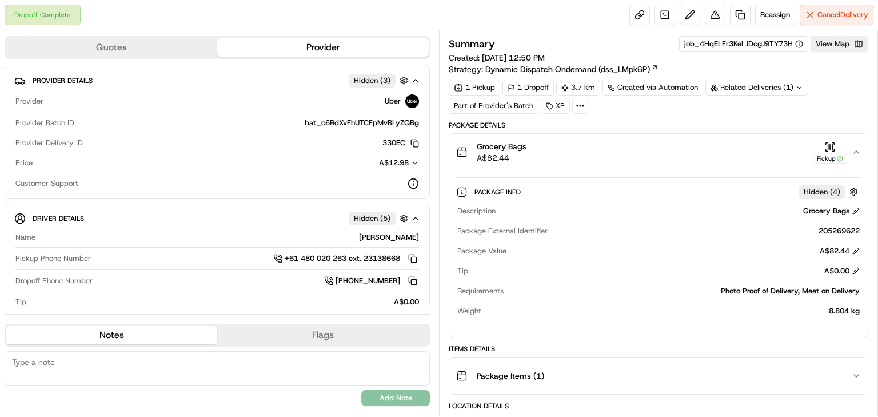 This screenshot has height=417, width=878. What do you see at coordinates (62, 81) in the screenshot?
I see `span: Provider Details` at bounding box center [62, 81].